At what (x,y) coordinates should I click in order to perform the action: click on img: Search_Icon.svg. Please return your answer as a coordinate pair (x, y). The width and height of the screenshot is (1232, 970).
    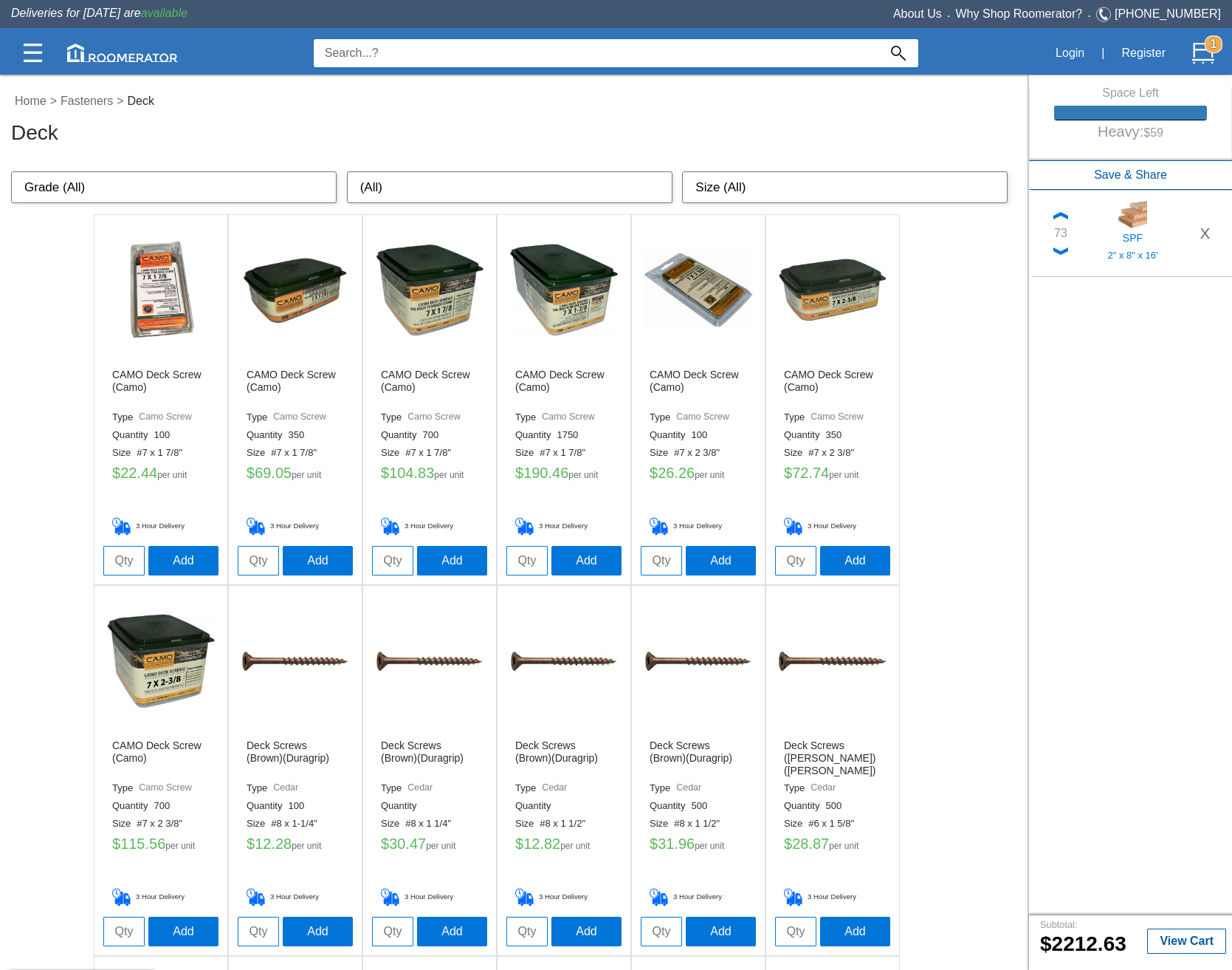
    Looking at the image, I should click on (899, 53).